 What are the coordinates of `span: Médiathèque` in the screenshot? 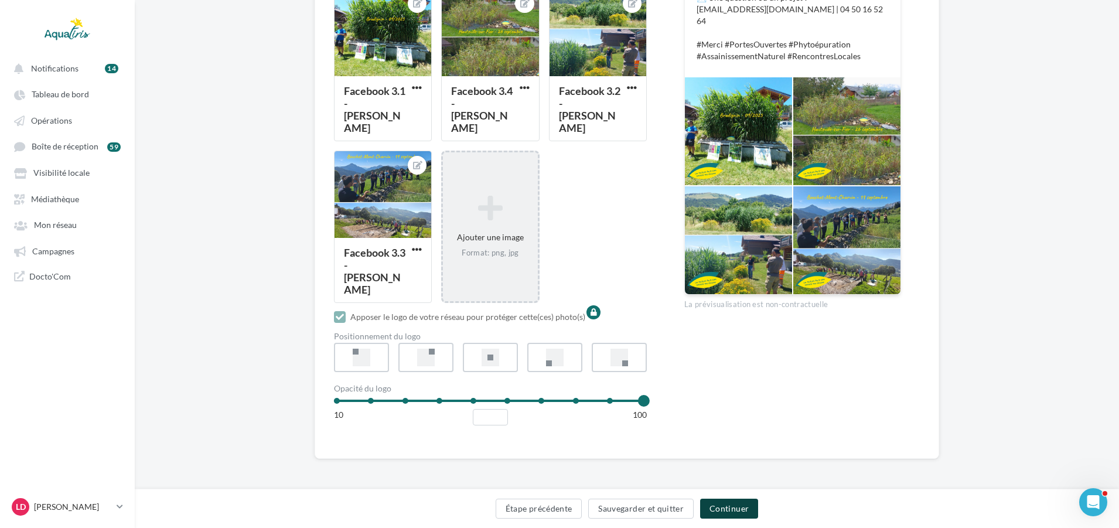 It's located at (55, 199).